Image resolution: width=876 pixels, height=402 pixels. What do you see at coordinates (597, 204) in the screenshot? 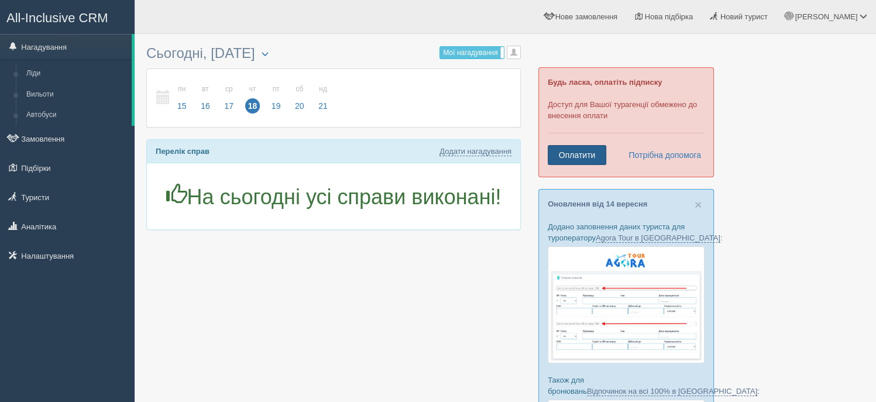
I see `a: Оновлення від 14 вересня` at bounding box center [597, 204].